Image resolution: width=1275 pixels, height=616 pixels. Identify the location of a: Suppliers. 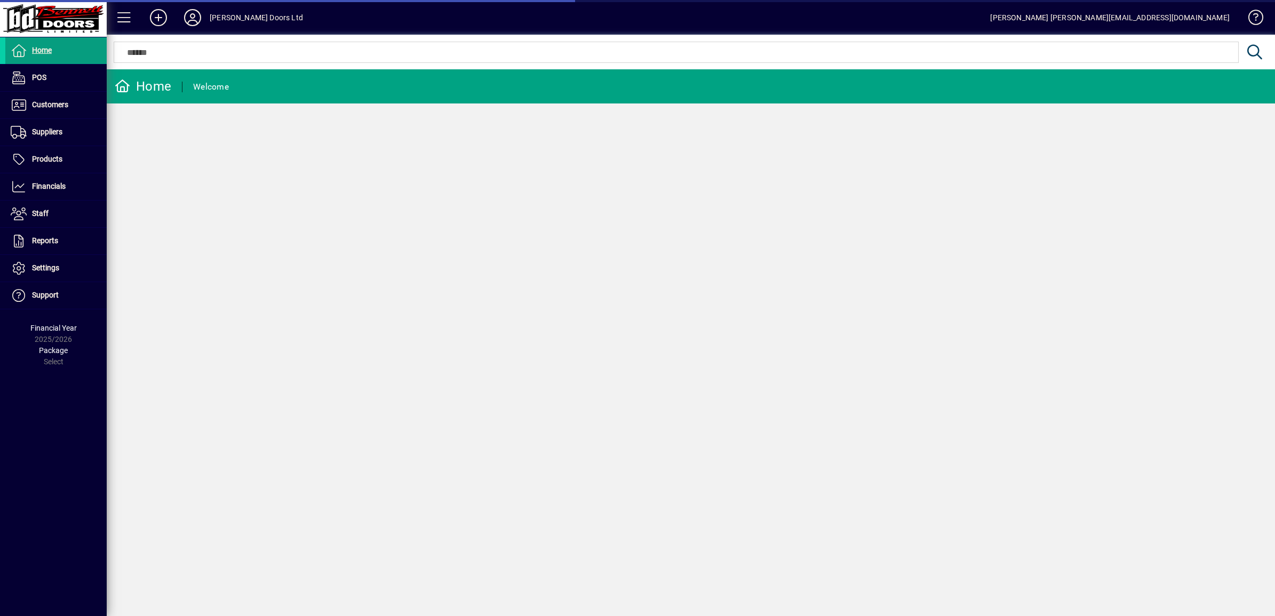
(56, 132).